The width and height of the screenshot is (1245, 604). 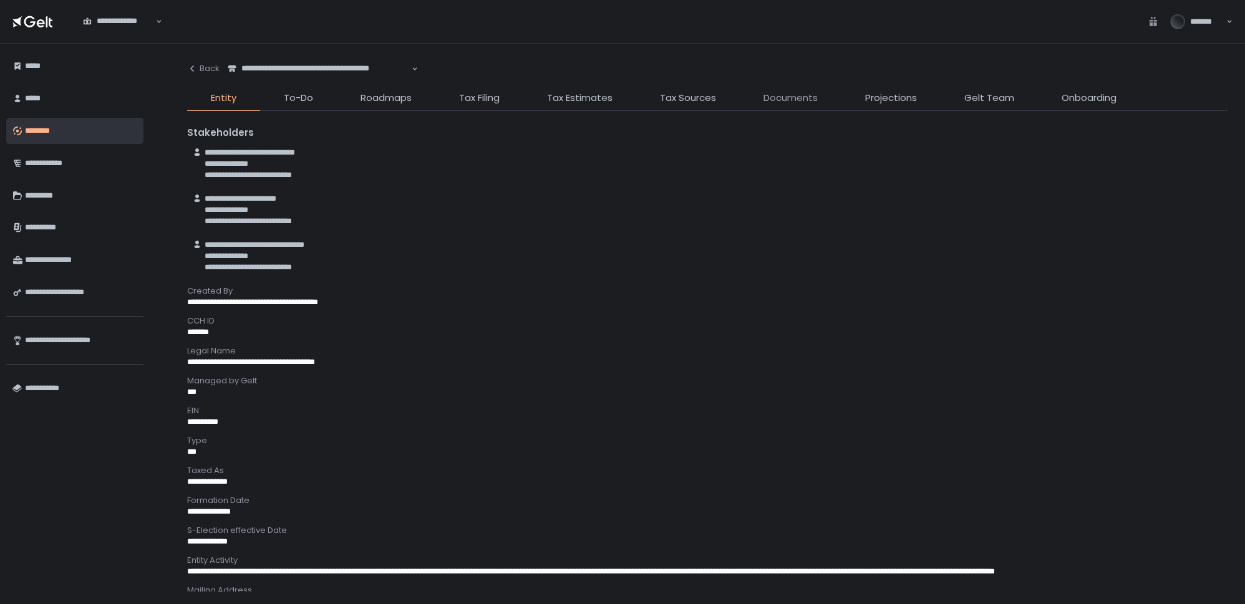 What do you see at coordinates (688, 98) in the screenshot?
I see `span: Tax Sources` at bounding box center [688, 98].